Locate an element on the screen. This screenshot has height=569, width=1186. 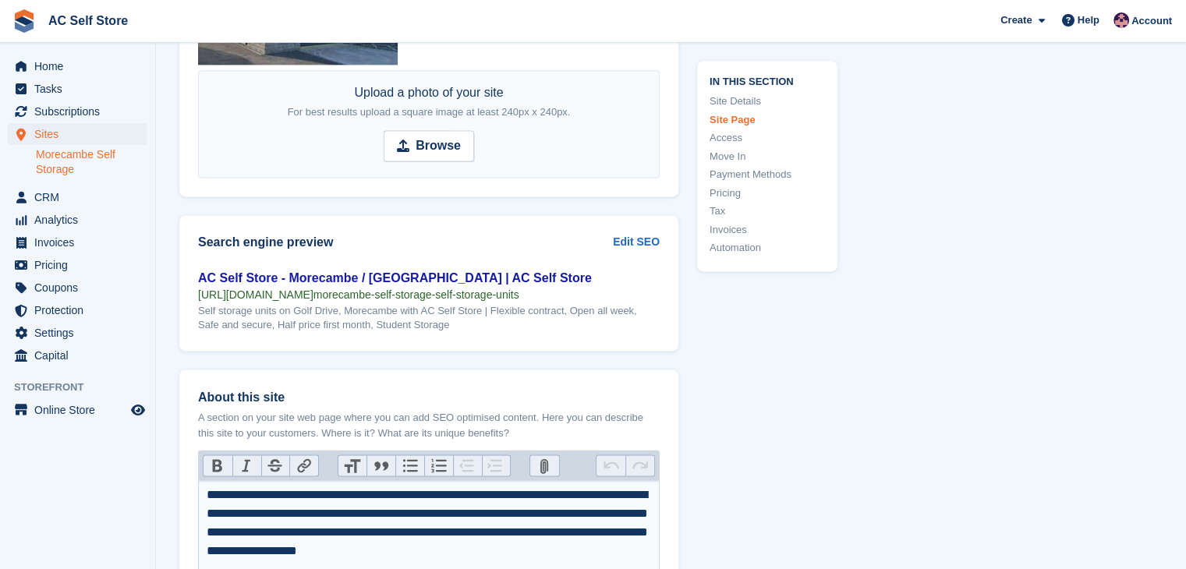
button: Numbers is located at coordinates (438, 465).